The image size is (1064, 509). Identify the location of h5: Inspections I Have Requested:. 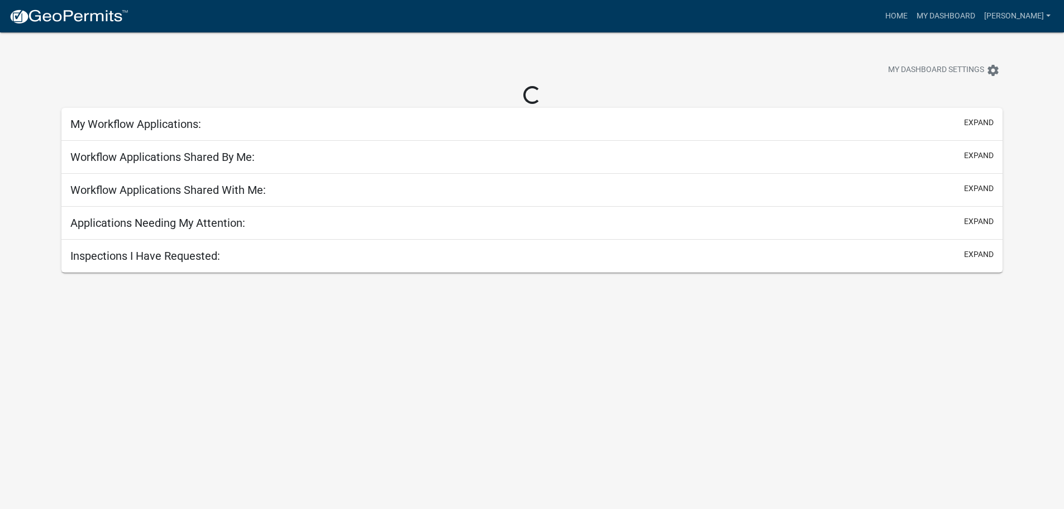
(145, 256).